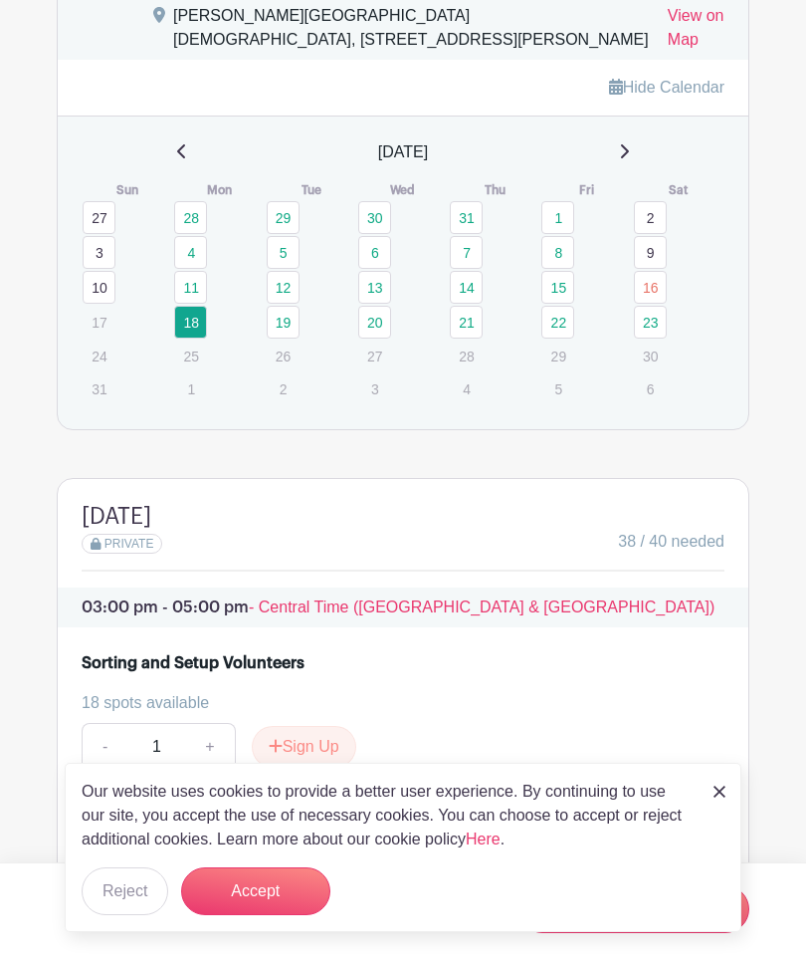  I want to click on p: 30, so click(650, 355).